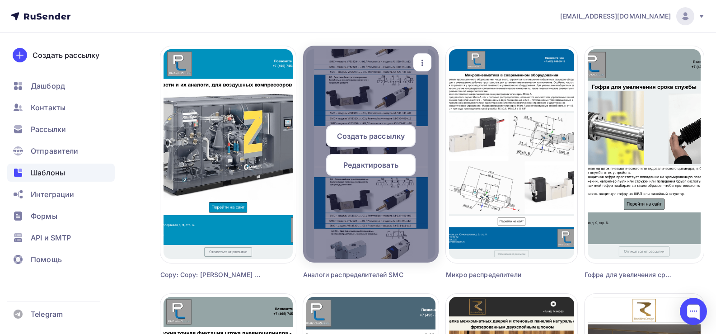 The height and width of the screenshot is (334, 716). I want to click on a: Отправители, so click(61, 151).